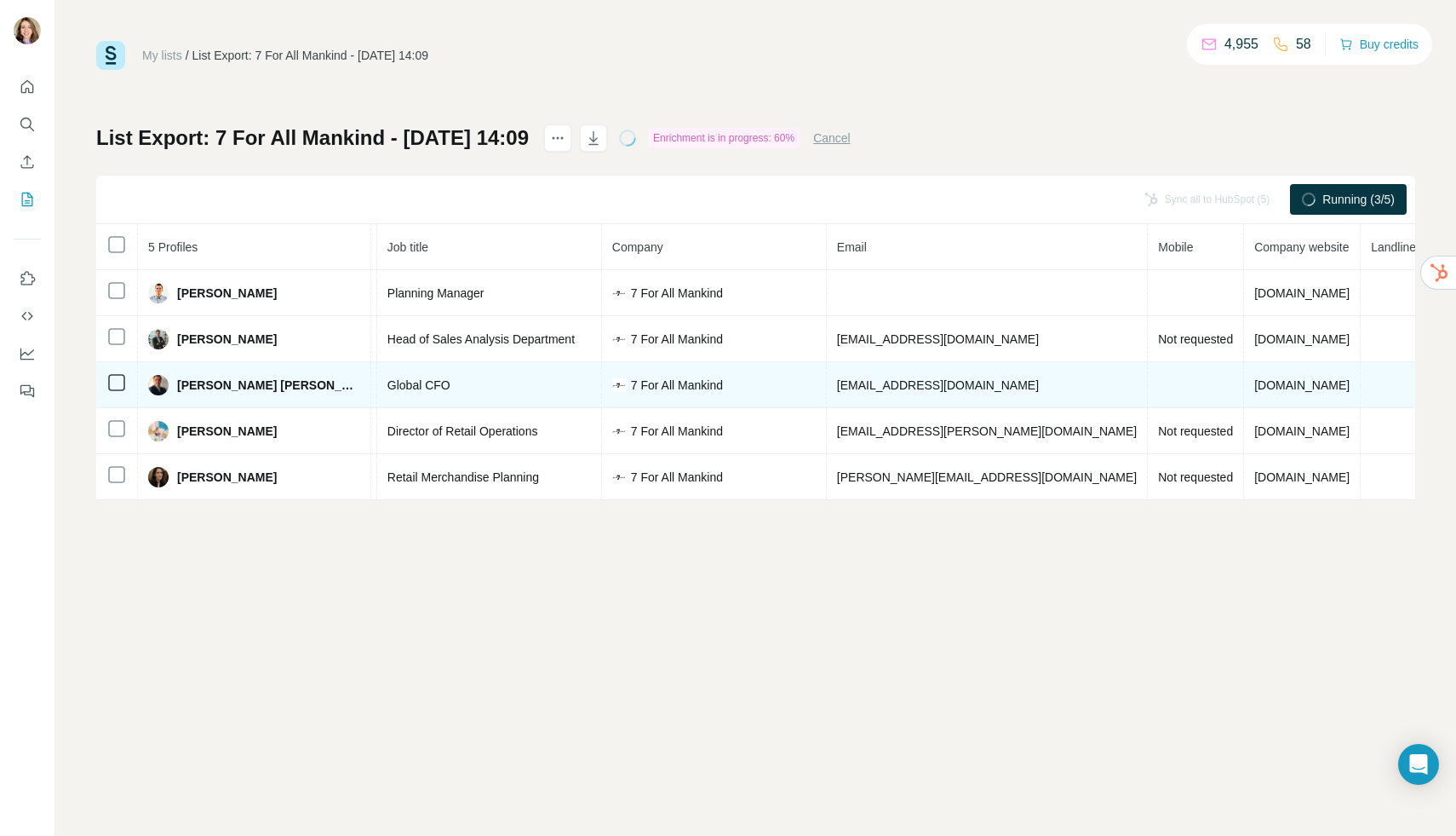  Describe the element at coordinates (27, 316) in the screenshot. I see `button: Use Surfe API` at that location.